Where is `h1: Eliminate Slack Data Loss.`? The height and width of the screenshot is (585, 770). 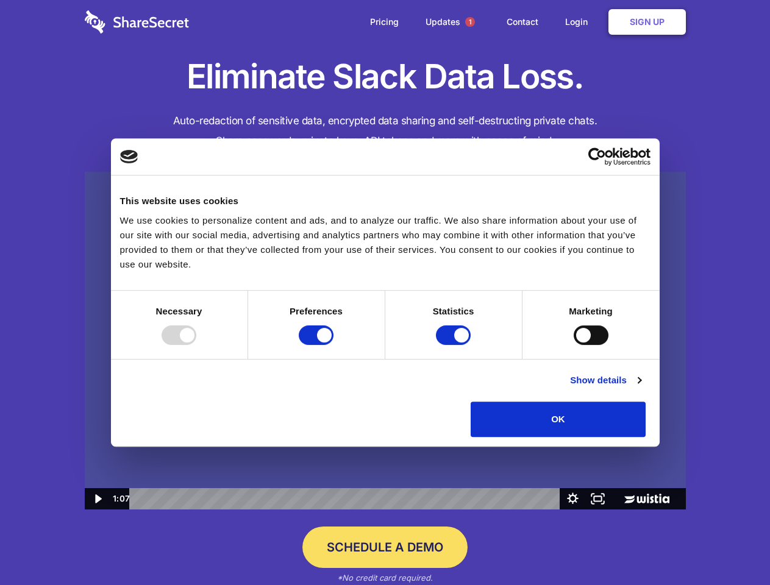 h1: Eliminate Slack Data Loss. is located at coordinates (385, 77).